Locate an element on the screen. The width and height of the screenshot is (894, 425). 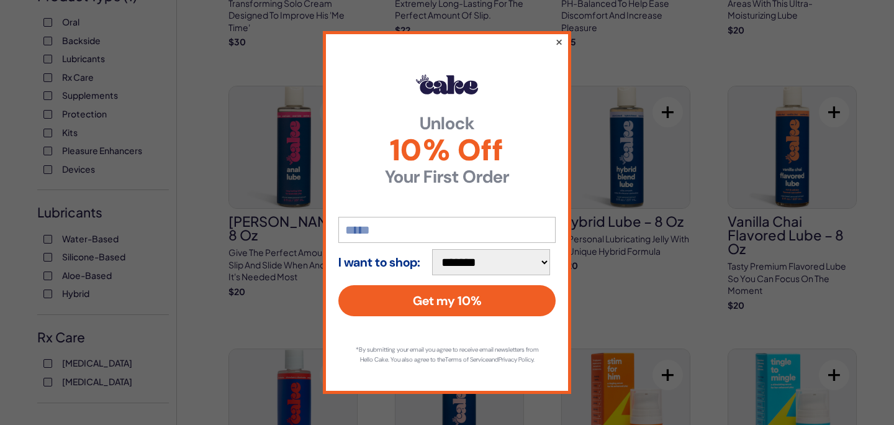
strong: Your First Order is located at coordinates (447, 177).